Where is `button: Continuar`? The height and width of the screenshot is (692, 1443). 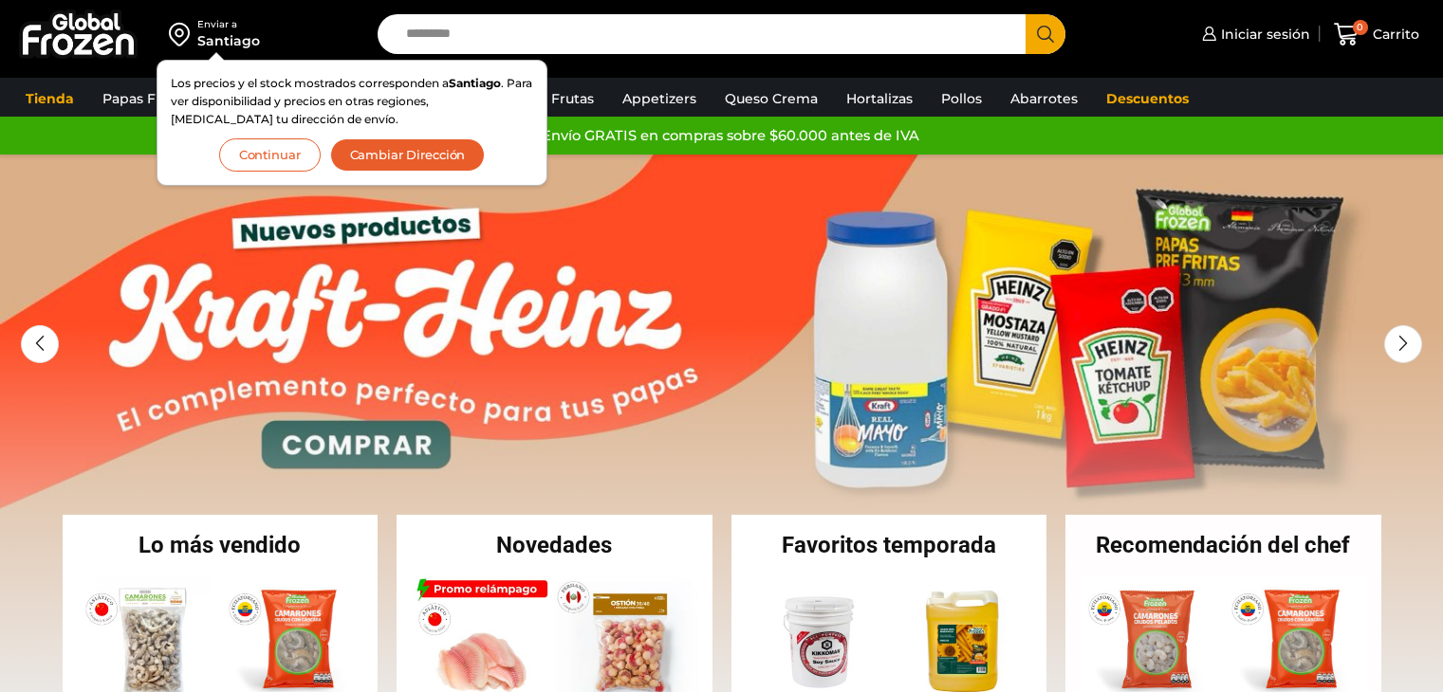
button: Continuar is located at coordinates (269, 155).